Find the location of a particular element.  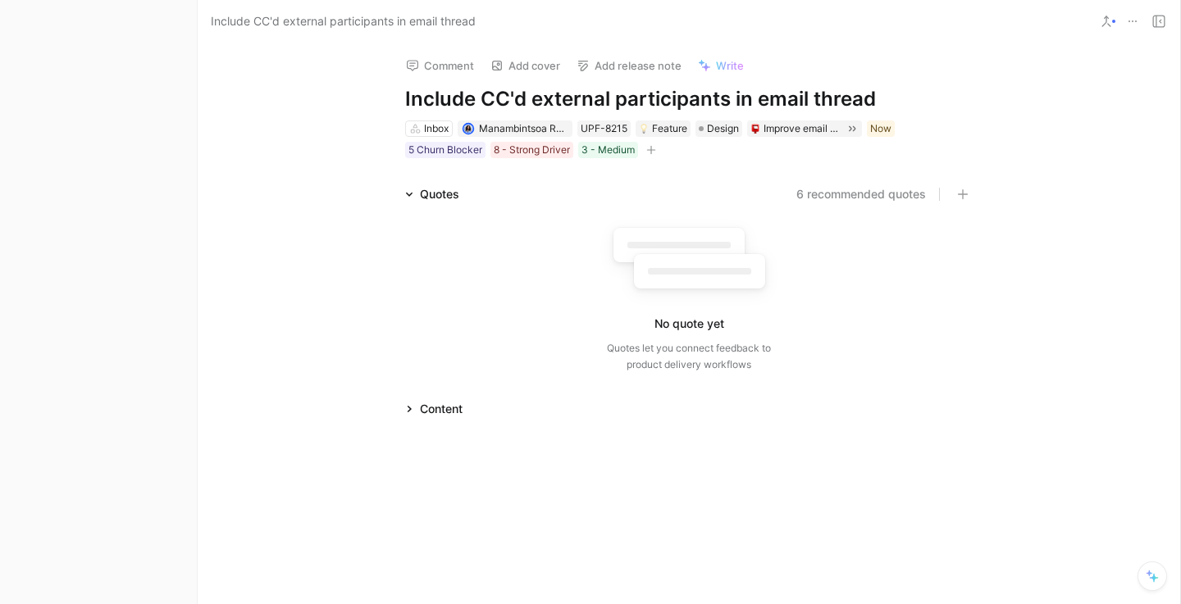

span: Include CC'd external participants in email thread is located at coordinates (343, 21).